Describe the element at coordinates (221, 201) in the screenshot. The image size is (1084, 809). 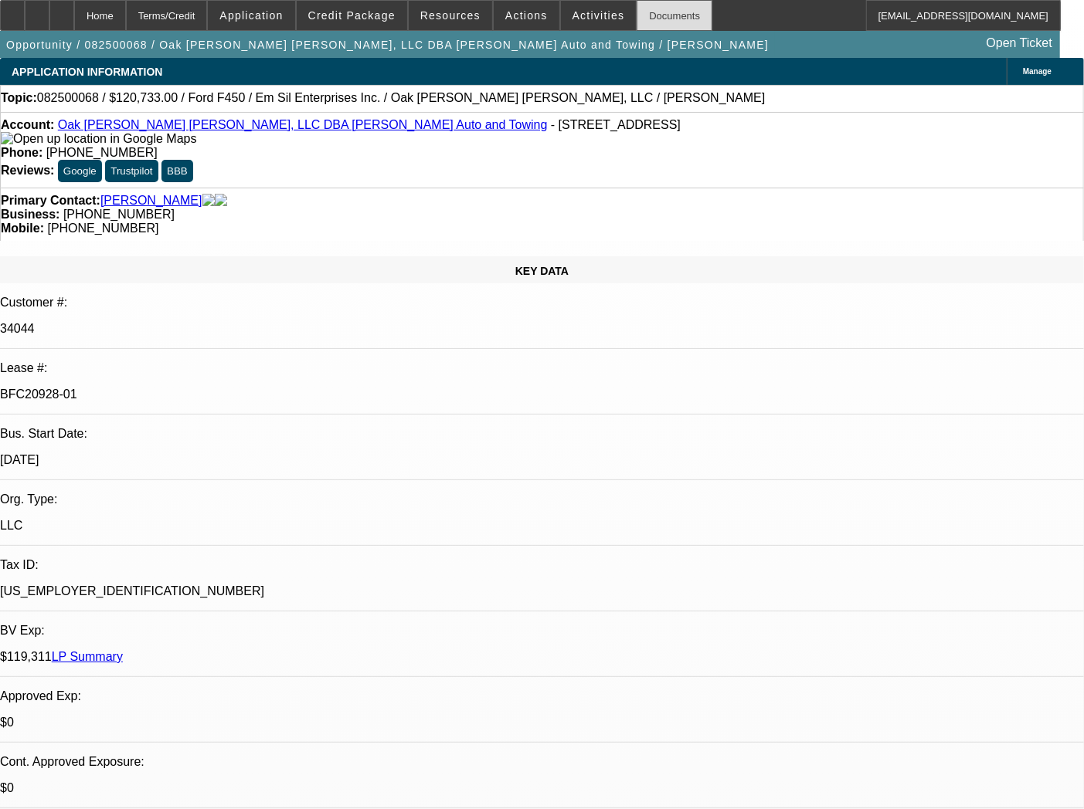
I see `img: linkedin-icon.png` at that location.